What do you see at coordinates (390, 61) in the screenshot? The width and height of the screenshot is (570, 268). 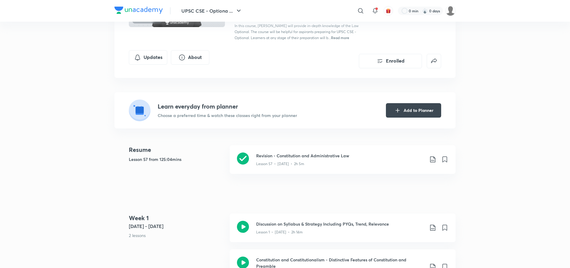 I see `button: Enrolled` at bounding box center [390, 61].